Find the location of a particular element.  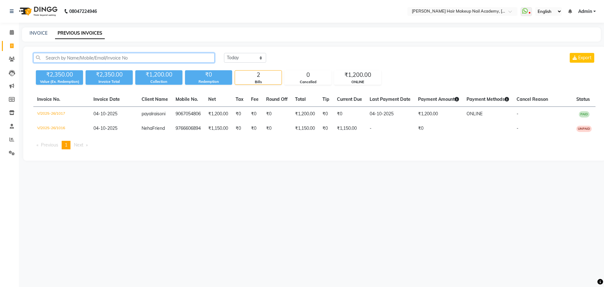

span: Cancel Reason is located at coordinates (532, 99).